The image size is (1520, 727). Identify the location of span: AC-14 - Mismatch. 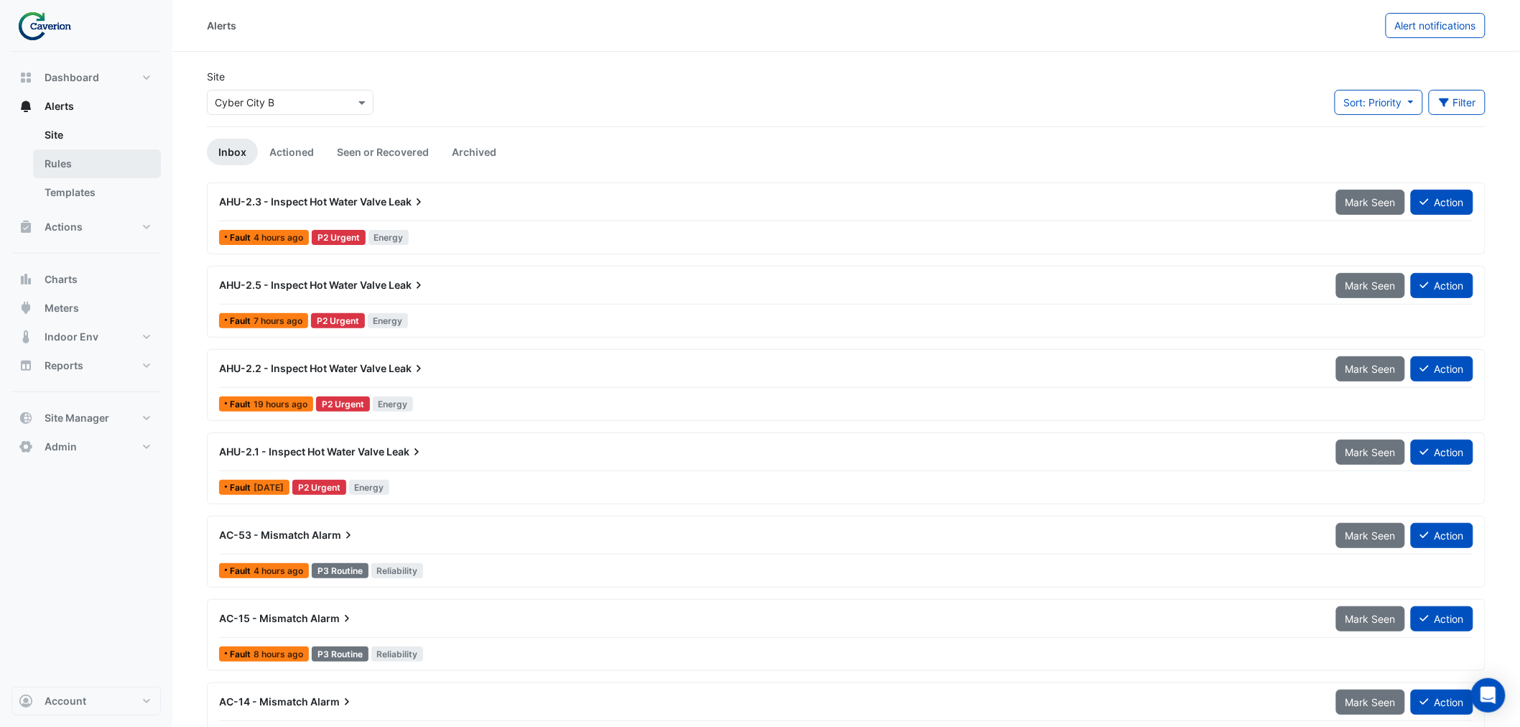
(264, 701).